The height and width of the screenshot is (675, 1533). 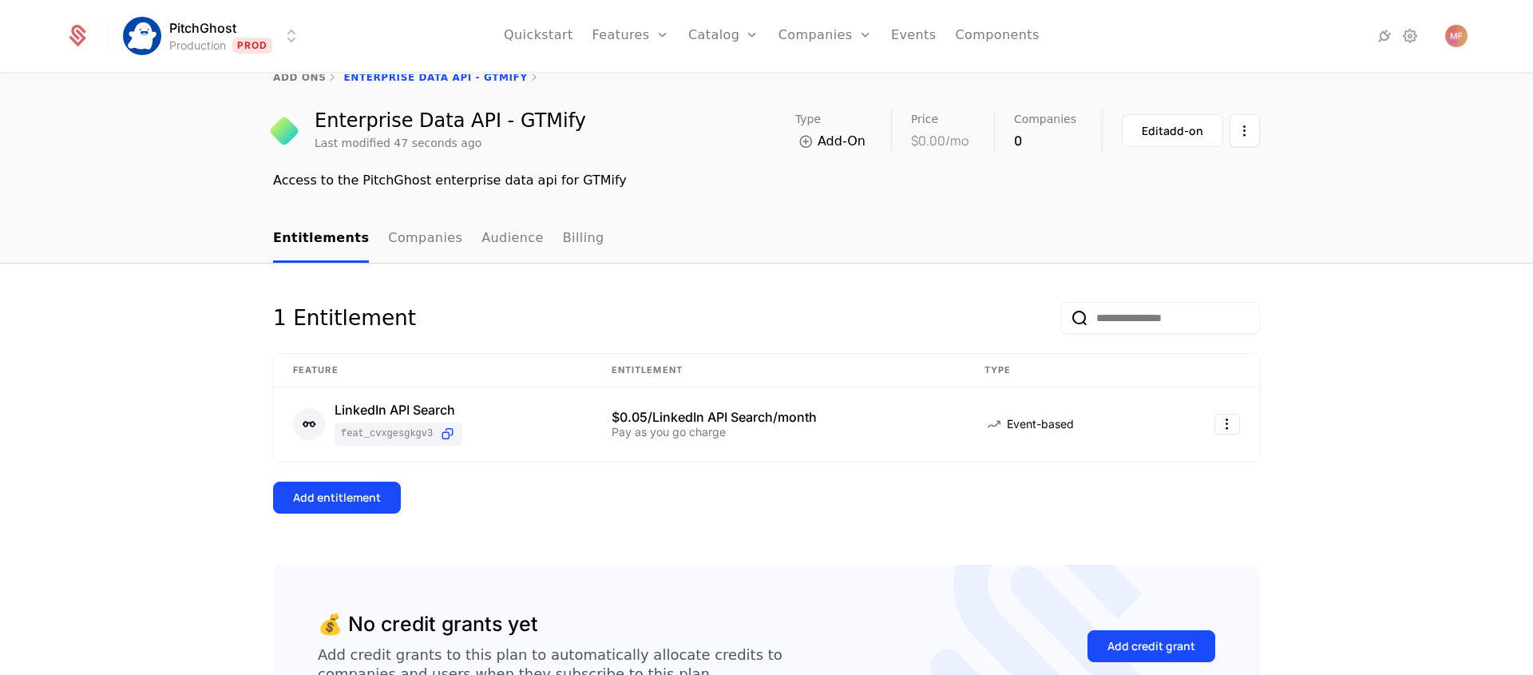 I want to click on span: feat_cVxgeSGkgv3, so click(x=386, y=434).